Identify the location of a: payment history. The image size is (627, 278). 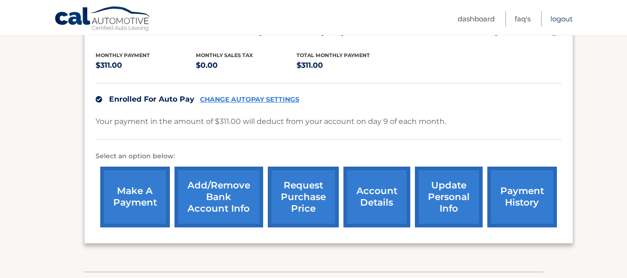
(522, 197).